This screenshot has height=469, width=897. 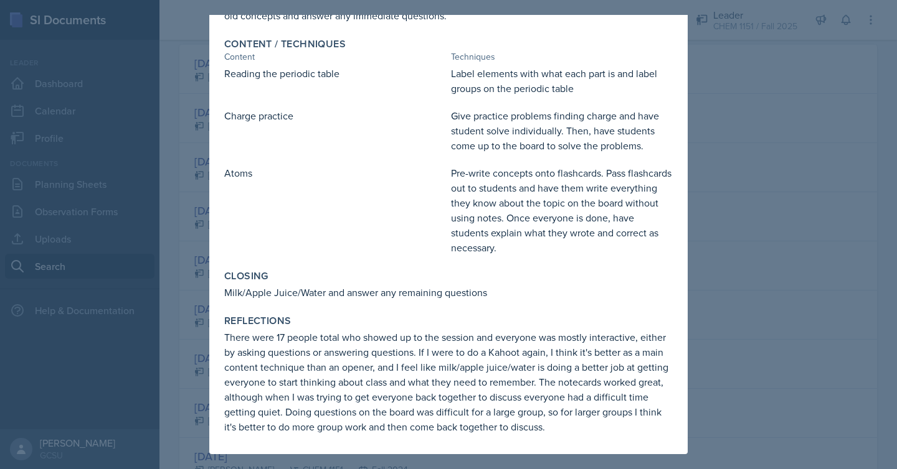 What do you see at coordinates (246, 276) in the screenshot?
I see `label: Closing` at bounding box center [246, 276].